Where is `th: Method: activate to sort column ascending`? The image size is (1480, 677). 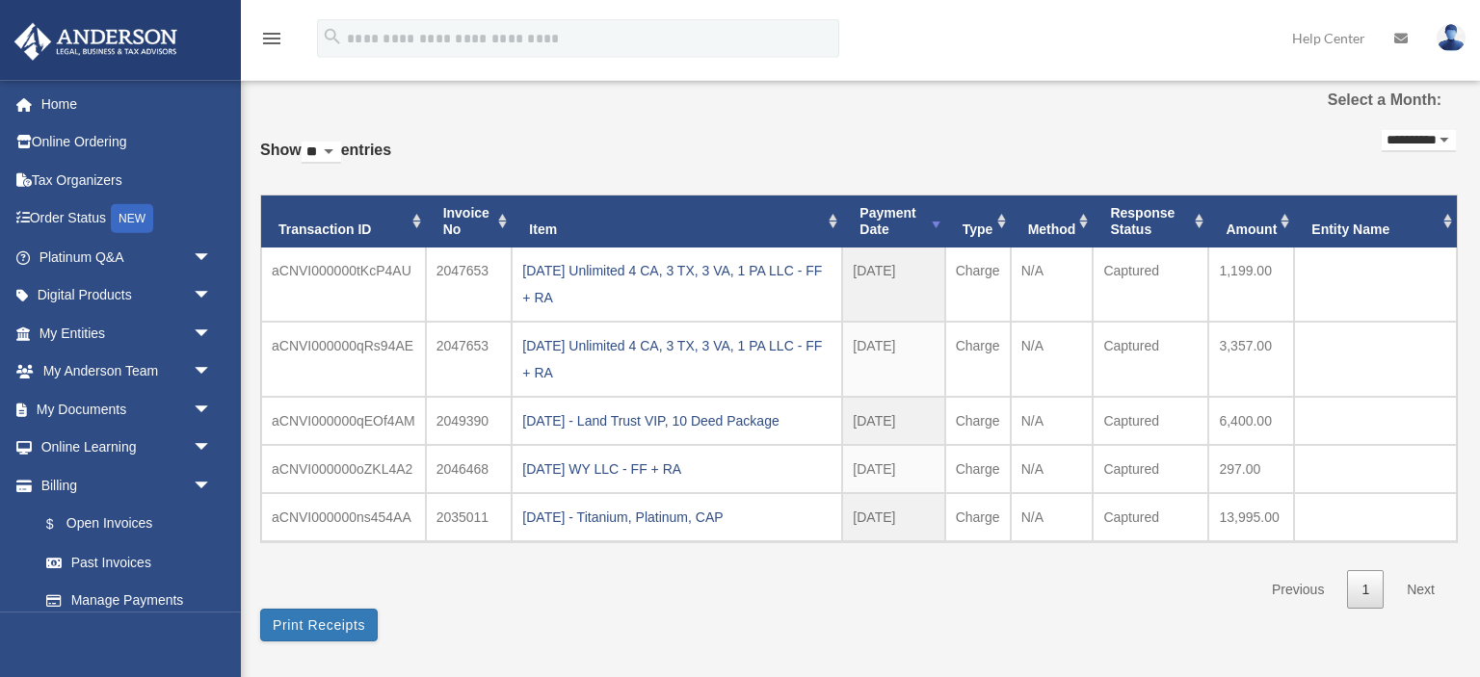 th: Method: activate to sort column ascending is located at coordinates (1052, 222).